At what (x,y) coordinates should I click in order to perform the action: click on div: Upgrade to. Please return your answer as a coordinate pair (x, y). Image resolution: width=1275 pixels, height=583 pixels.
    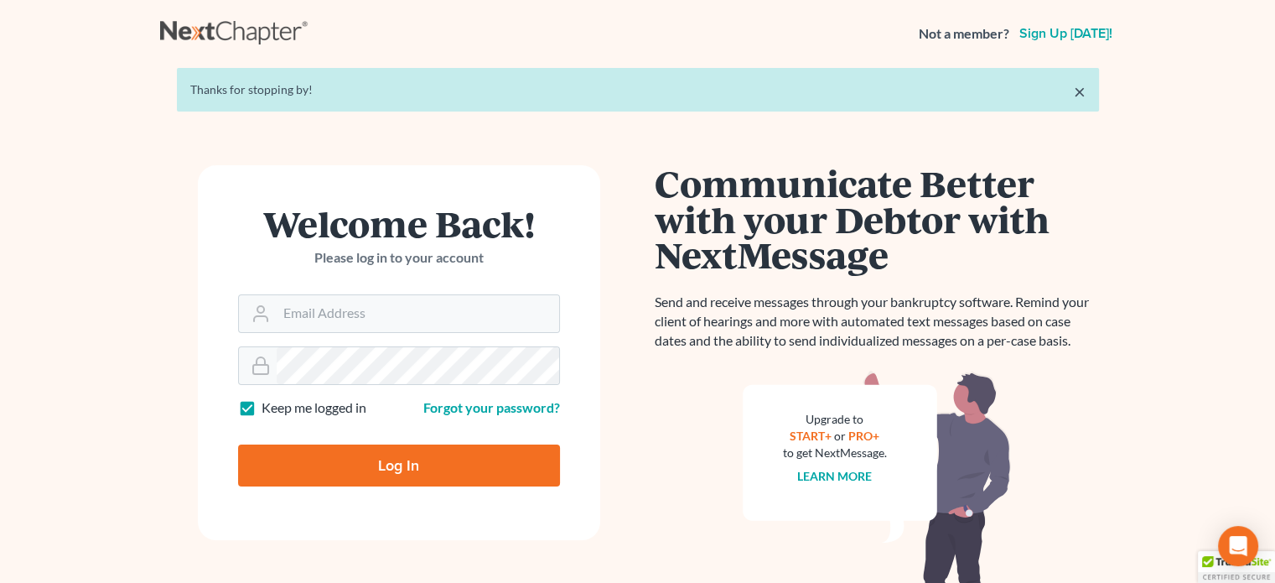
    Looking at the image, I should click on (835, 419).